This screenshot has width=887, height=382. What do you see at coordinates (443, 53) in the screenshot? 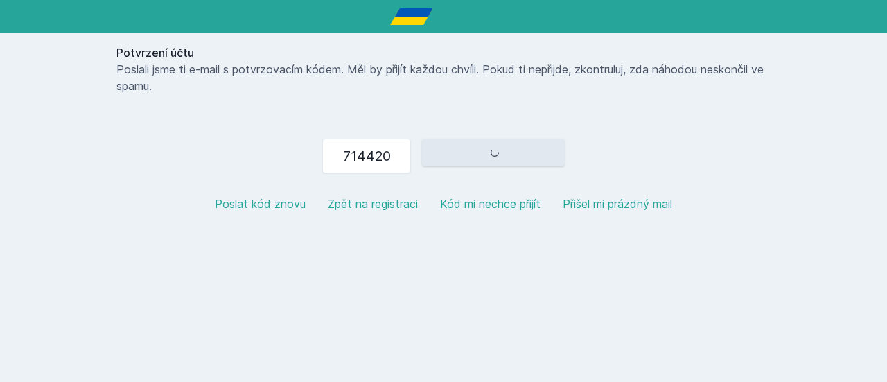
I see `h1: Potvrzení účtu` at bounding box center [443, 53].